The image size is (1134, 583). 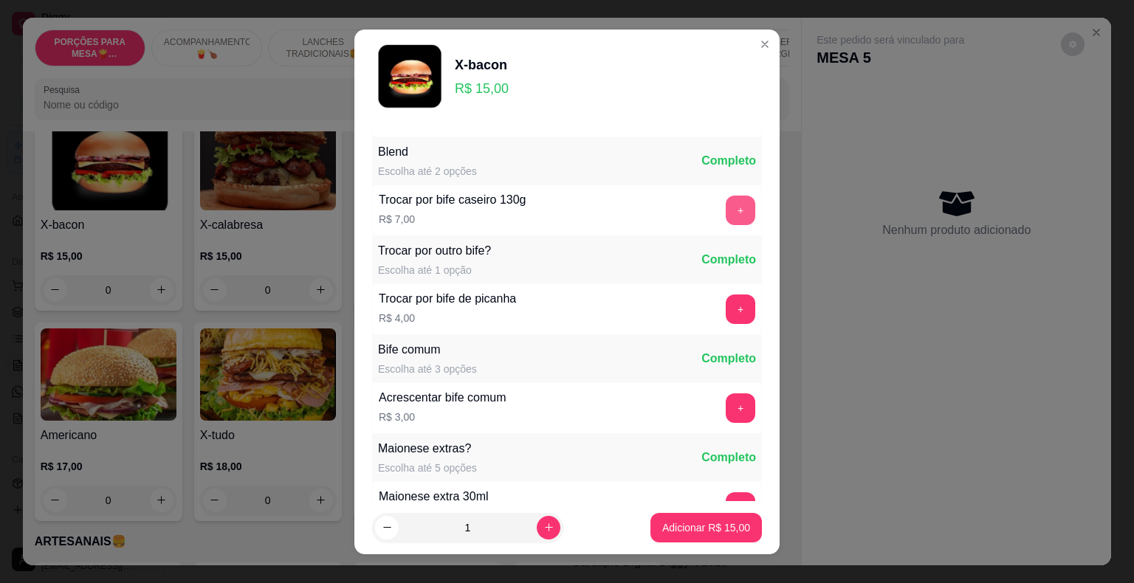 What do you see at coordinates (409, 78) in the screenshot?
I see `img: product-image` at bounding box center [409, 78].